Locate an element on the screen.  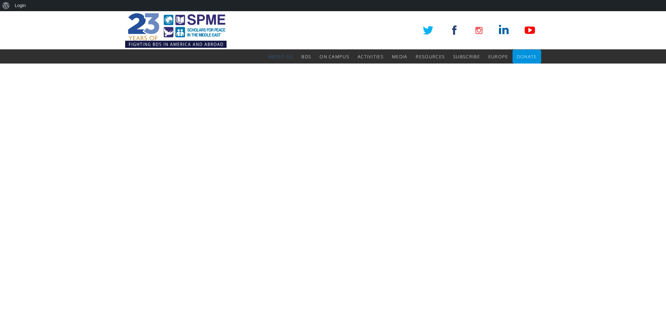
a: Europe is located at coordinates (498, 57).